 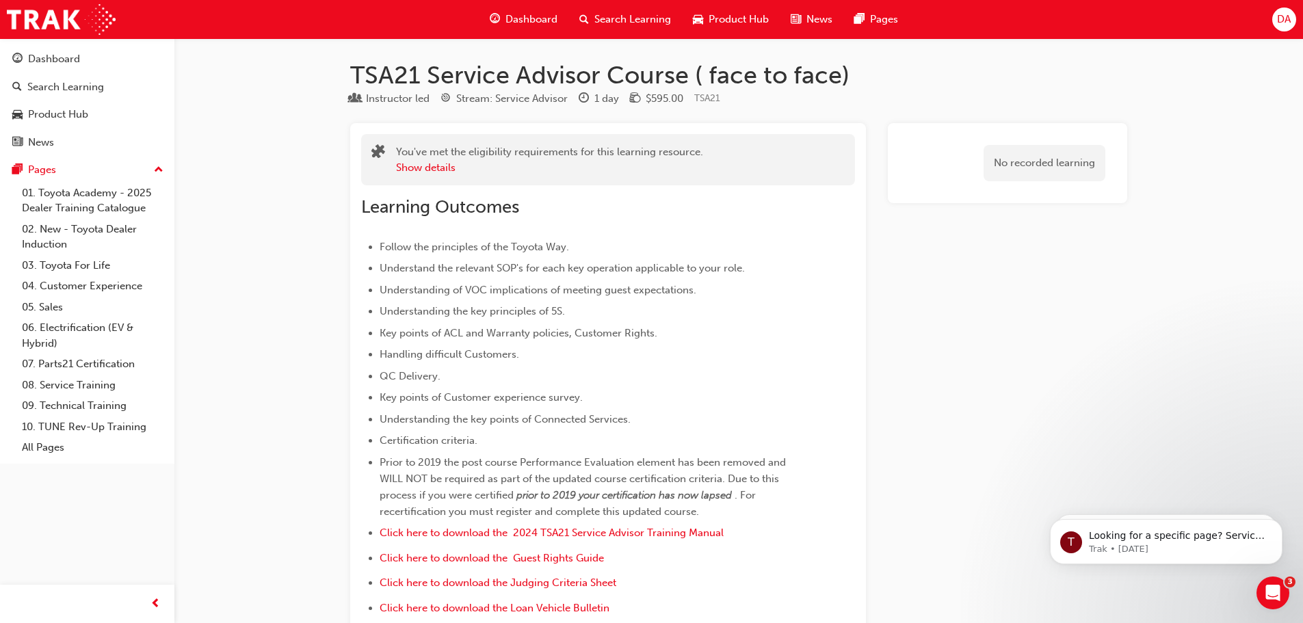 What do you see at coordinates (92, 200) in the screenshot?
I see `a: 01. Toyota Academy - 2025 Dealer Training Catalogue` at bounding box center [92, 200].